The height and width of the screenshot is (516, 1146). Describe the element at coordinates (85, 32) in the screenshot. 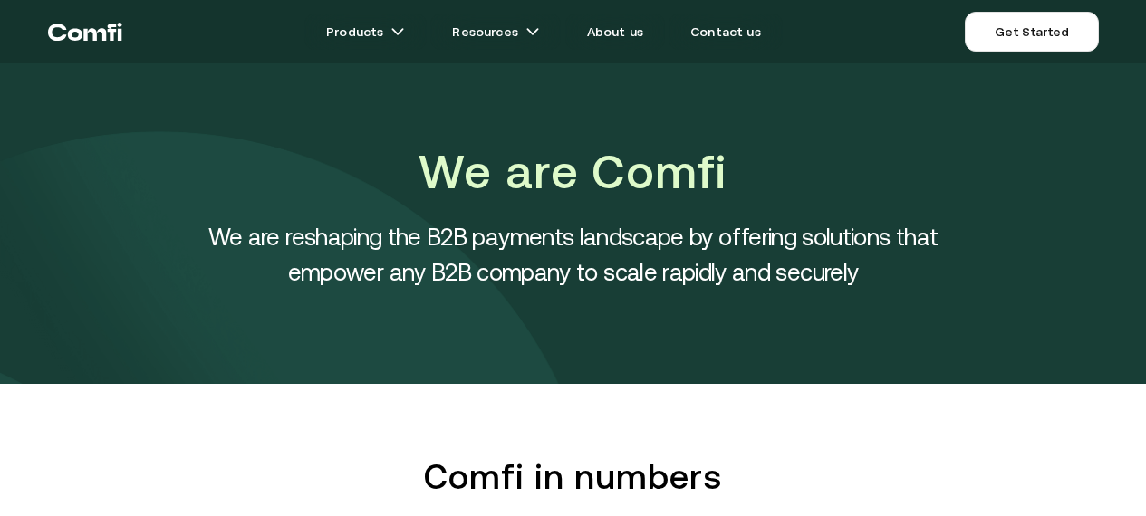

I see `a: Return to the top of the Comfi home page` at that location.